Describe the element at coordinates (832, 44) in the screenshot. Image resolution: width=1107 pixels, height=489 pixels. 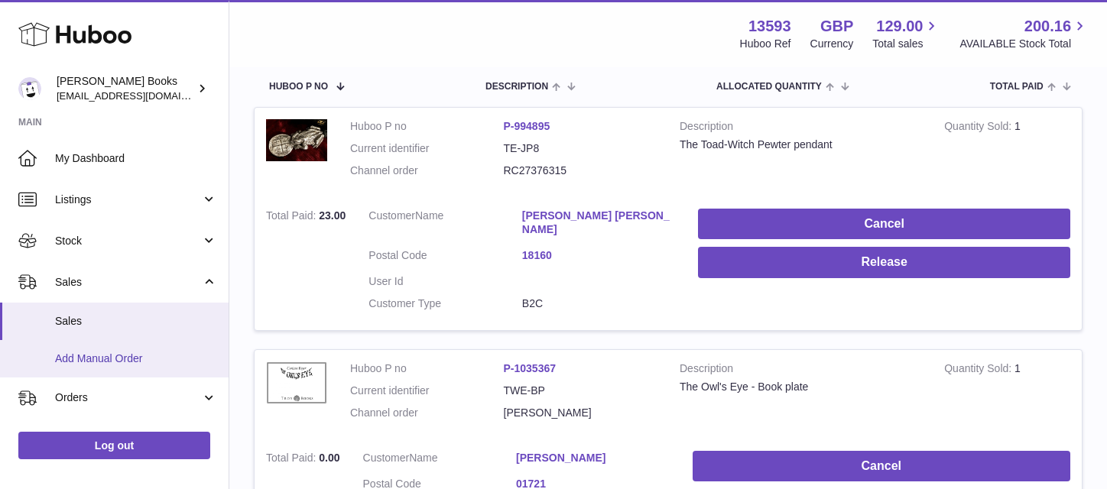
I see `div: Currency` at that location.